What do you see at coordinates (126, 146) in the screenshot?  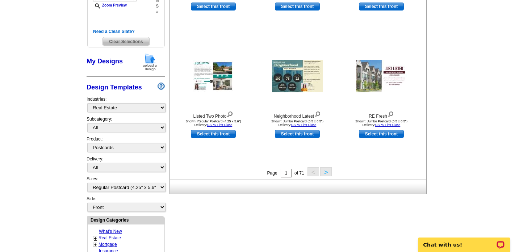 I see `div: Product:` at bounding box center [126, 146].